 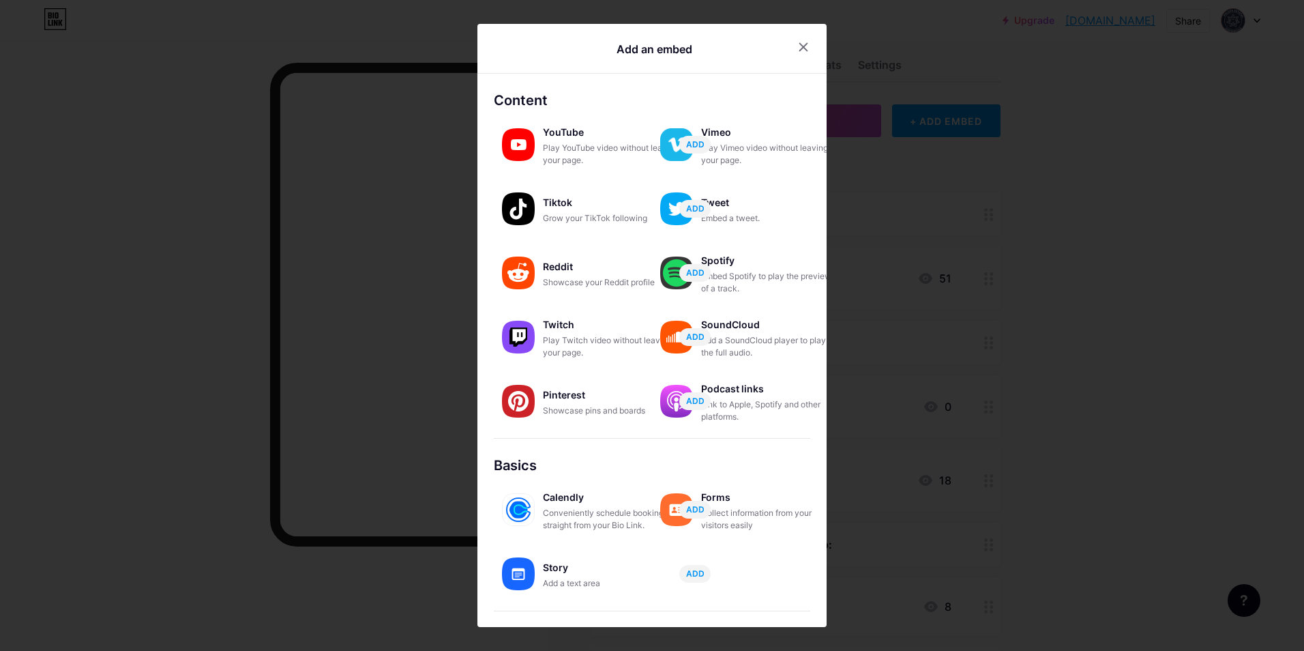 What do you see at coordinates (611, 218) in the screenshot?
I see `div: Grow your TikTok following` at bounding box center [611, 218].